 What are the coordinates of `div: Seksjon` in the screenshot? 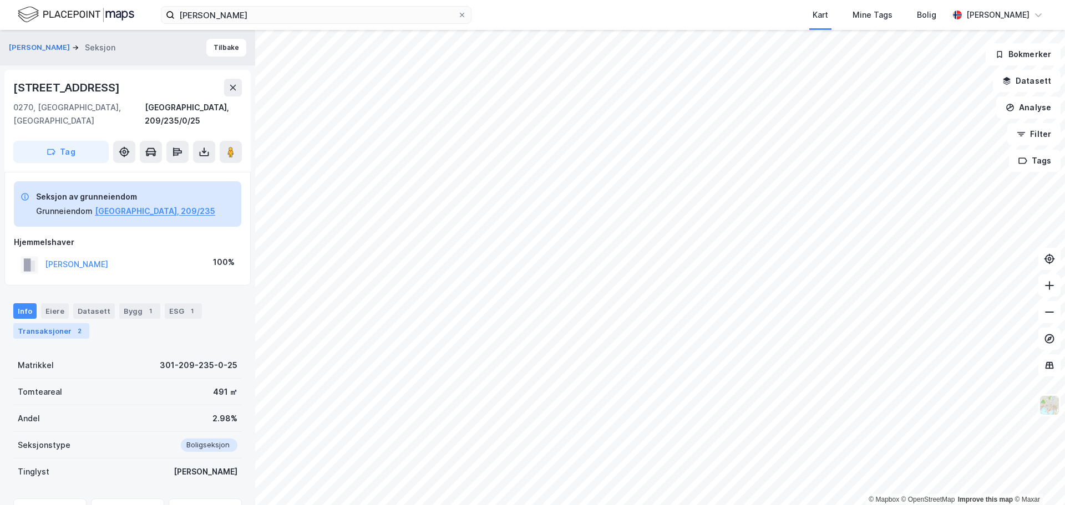 It's located at (100, 48).